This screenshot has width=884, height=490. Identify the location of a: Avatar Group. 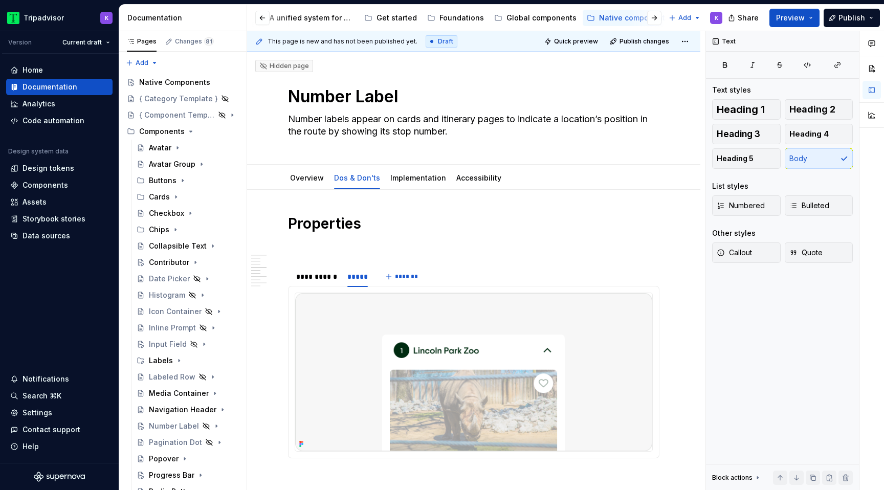
(187, 164).